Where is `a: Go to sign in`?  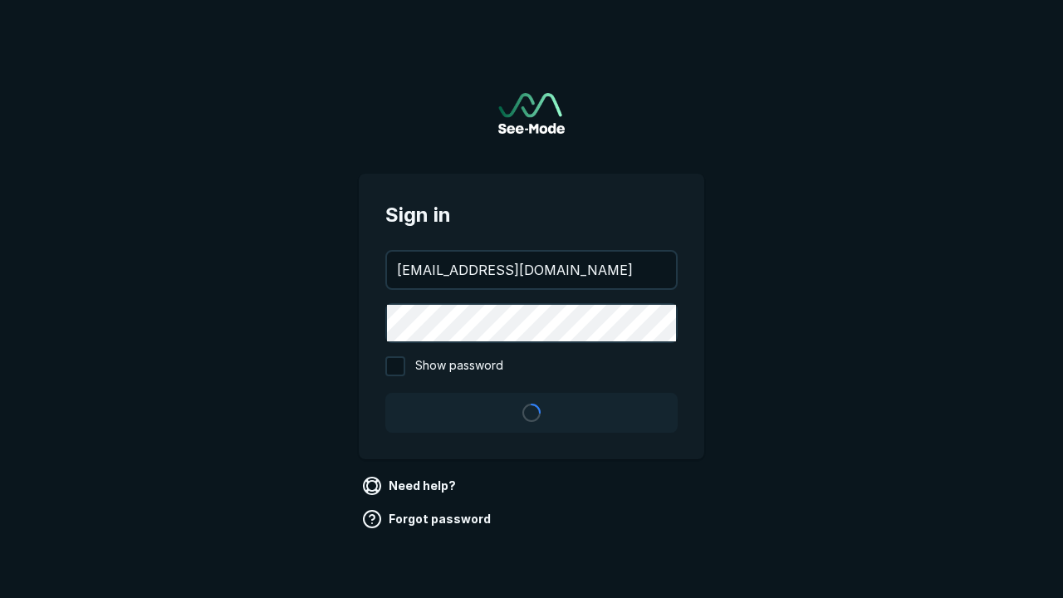
a: Go to sign in is located at coordinates (531, 113).